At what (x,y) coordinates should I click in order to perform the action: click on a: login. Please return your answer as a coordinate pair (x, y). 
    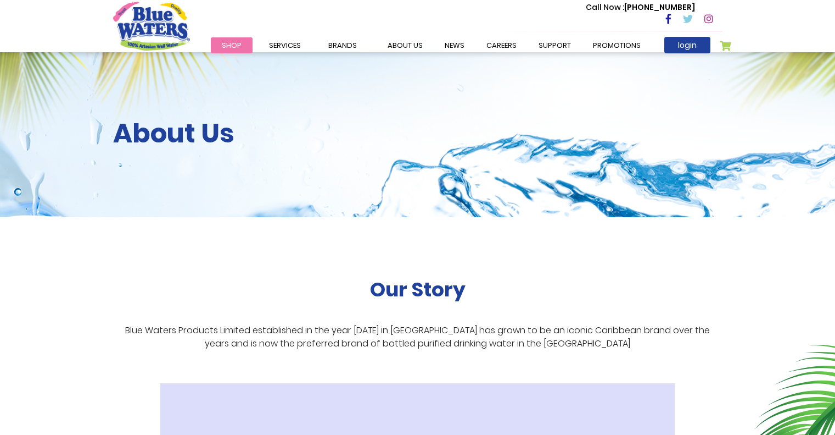
    Looking at the image, I should click on (688, 45).